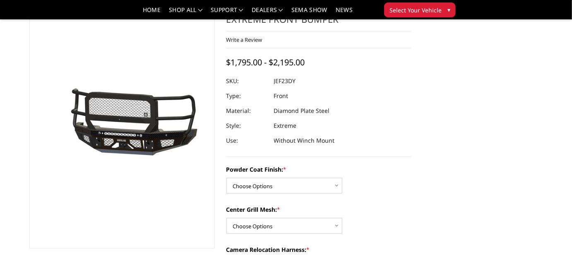  Describe the element at coordinates (319, 250) in the screenshot. I see `label: Camera Relocation Harness:` at that location.